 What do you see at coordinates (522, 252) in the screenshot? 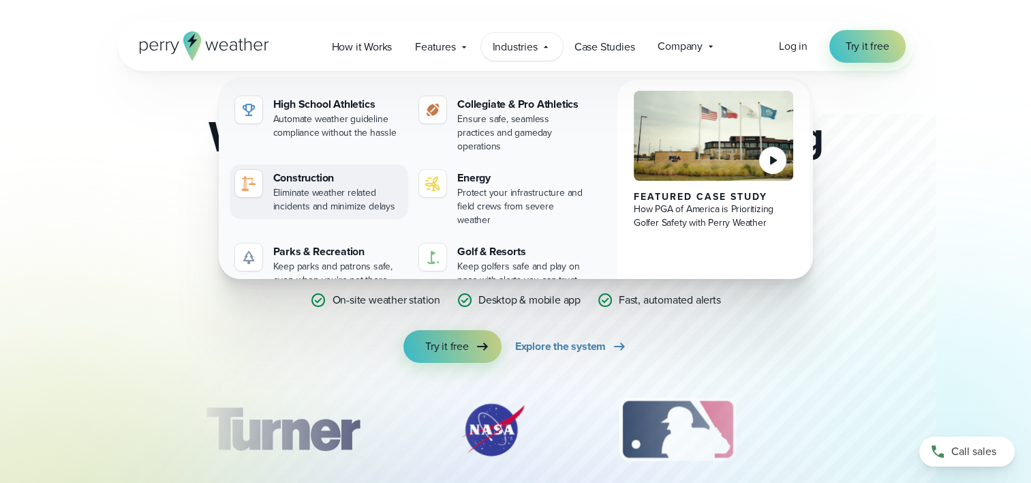
I see `div: Golf & Resorts` at bounding box center [522, 252].